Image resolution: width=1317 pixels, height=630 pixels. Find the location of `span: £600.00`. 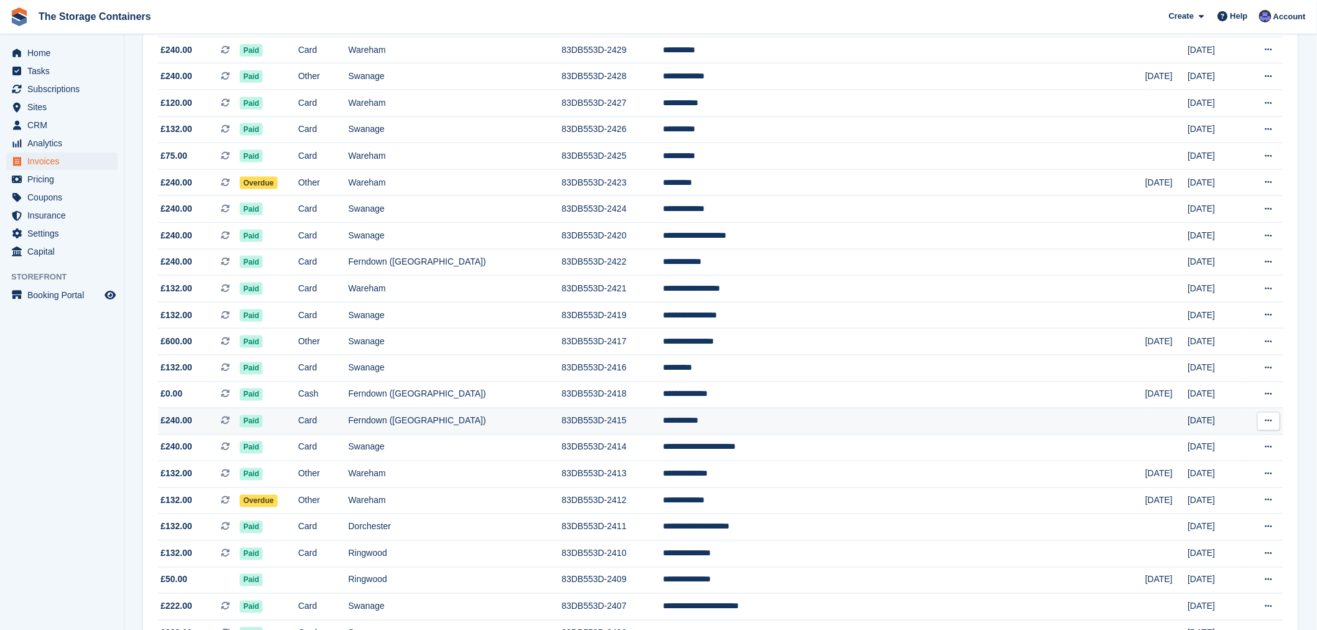

span: £600.00 is located at coordinates (176, 341).